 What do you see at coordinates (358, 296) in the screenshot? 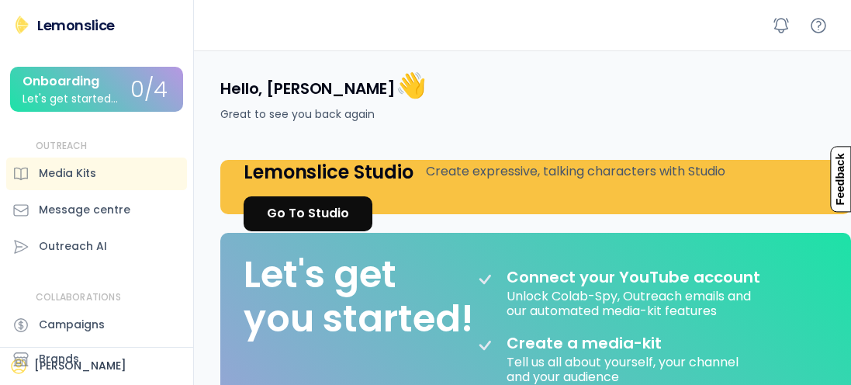
I see `div: Let's get you started!` at bounding box center [358, 296].